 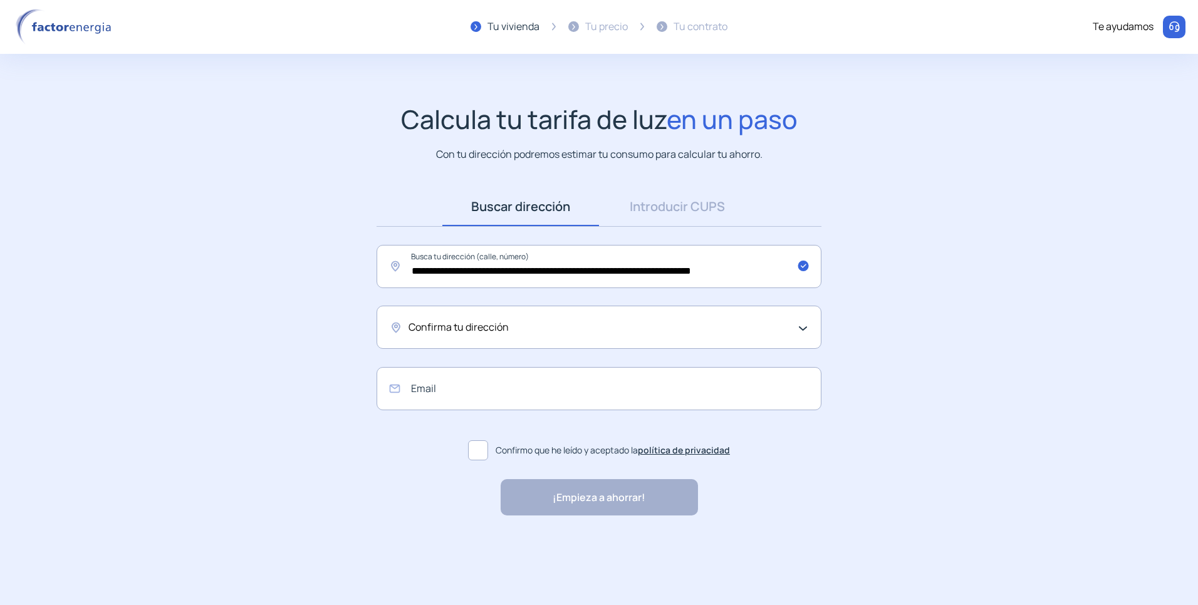 What do you see at coordinates (66, 27) in the screenshot?
I see `img: logo factor` at bounding box center [66, 27].